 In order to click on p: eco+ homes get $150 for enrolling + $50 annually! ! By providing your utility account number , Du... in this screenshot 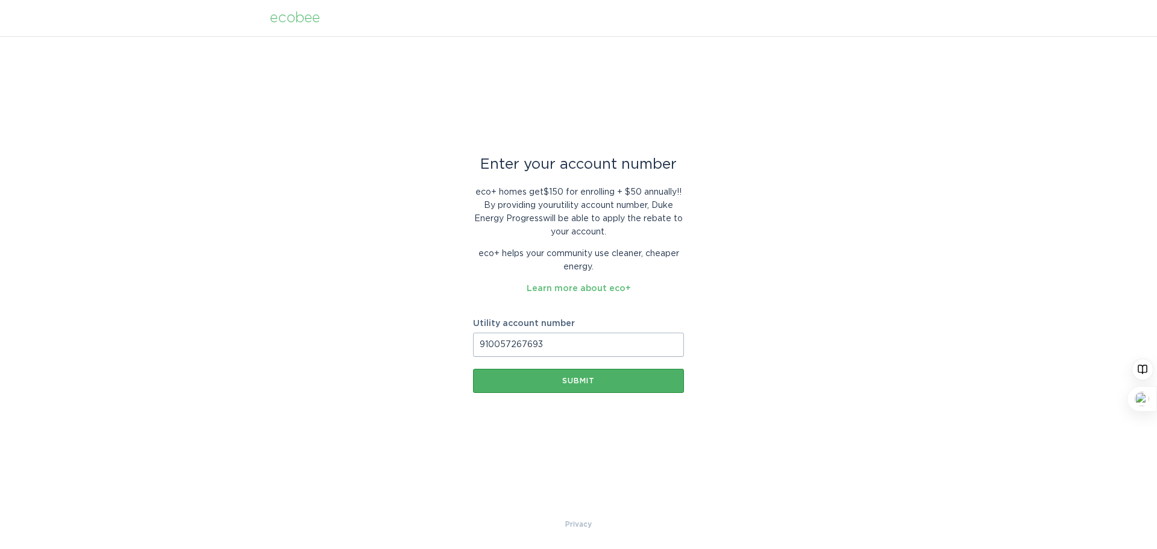, I will do `click(578, 212)`.